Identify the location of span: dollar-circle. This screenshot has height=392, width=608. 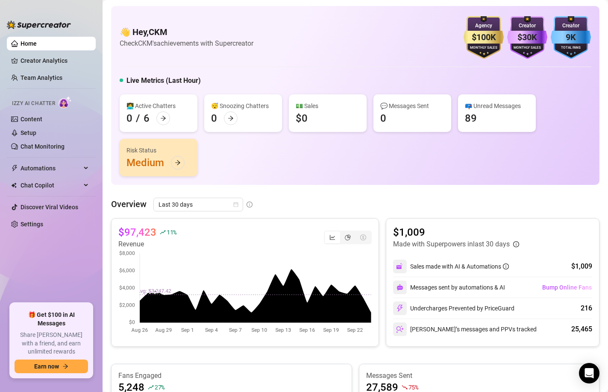
(363, 237).